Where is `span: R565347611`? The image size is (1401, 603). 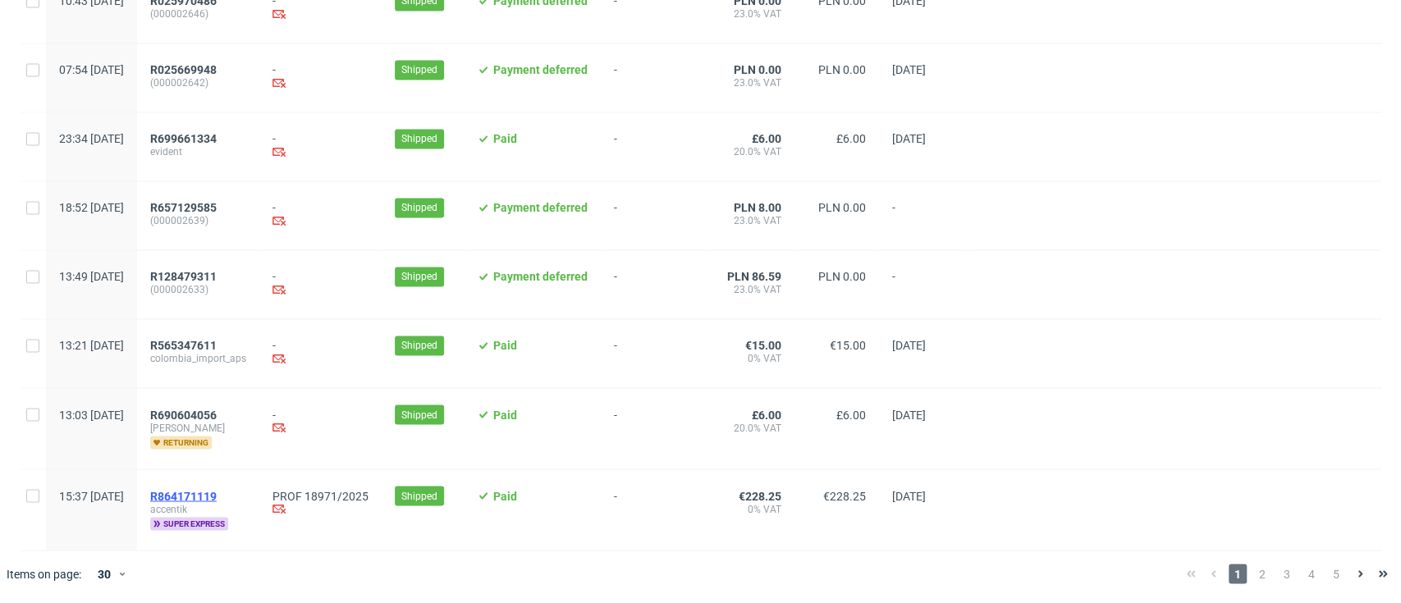
span: R565347611 is located at coordinates (183, 346).